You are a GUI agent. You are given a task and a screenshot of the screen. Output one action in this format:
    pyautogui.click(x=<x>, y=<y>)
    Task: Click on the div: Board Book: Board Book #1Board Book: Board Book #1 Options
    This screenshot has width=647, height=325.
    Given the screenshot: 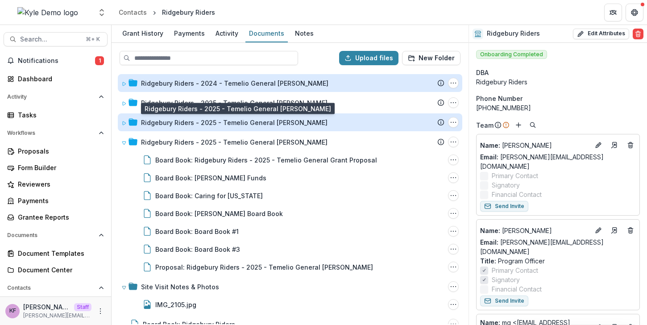 What is the action you would take?
    pyautogui.click(x=290, y=231)
    